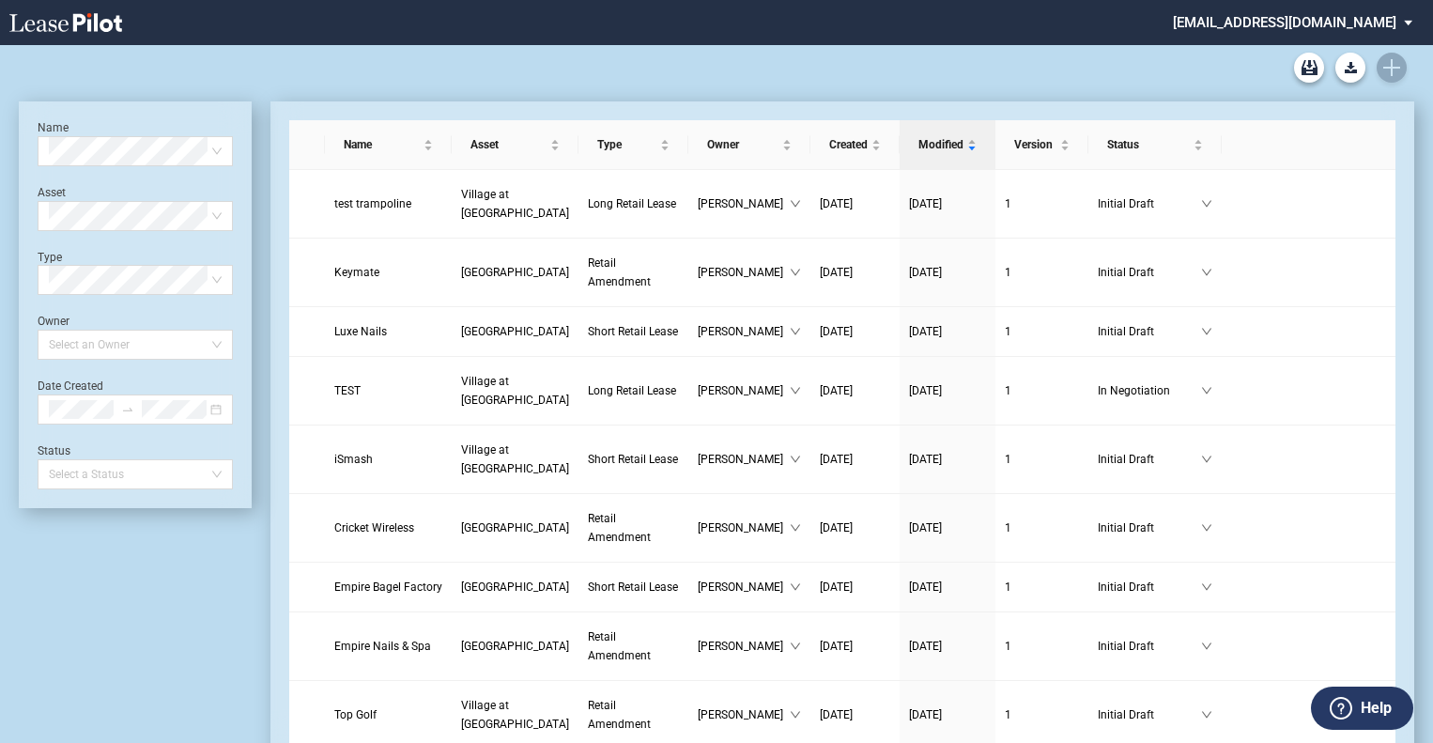 The image size is (1433, 743). What do you see at coordinates (1148, 145) in the screenshot?
I see `span: Status` at bounding box center [1148, 145].